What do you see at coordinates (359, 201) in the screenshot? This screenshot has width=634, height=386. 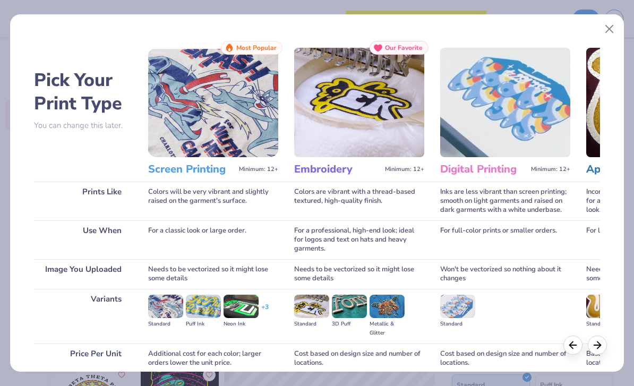 I see `div: Colors are vibrant with a thread-based textured, high-quality finish.` at bounding box center [359, 201].